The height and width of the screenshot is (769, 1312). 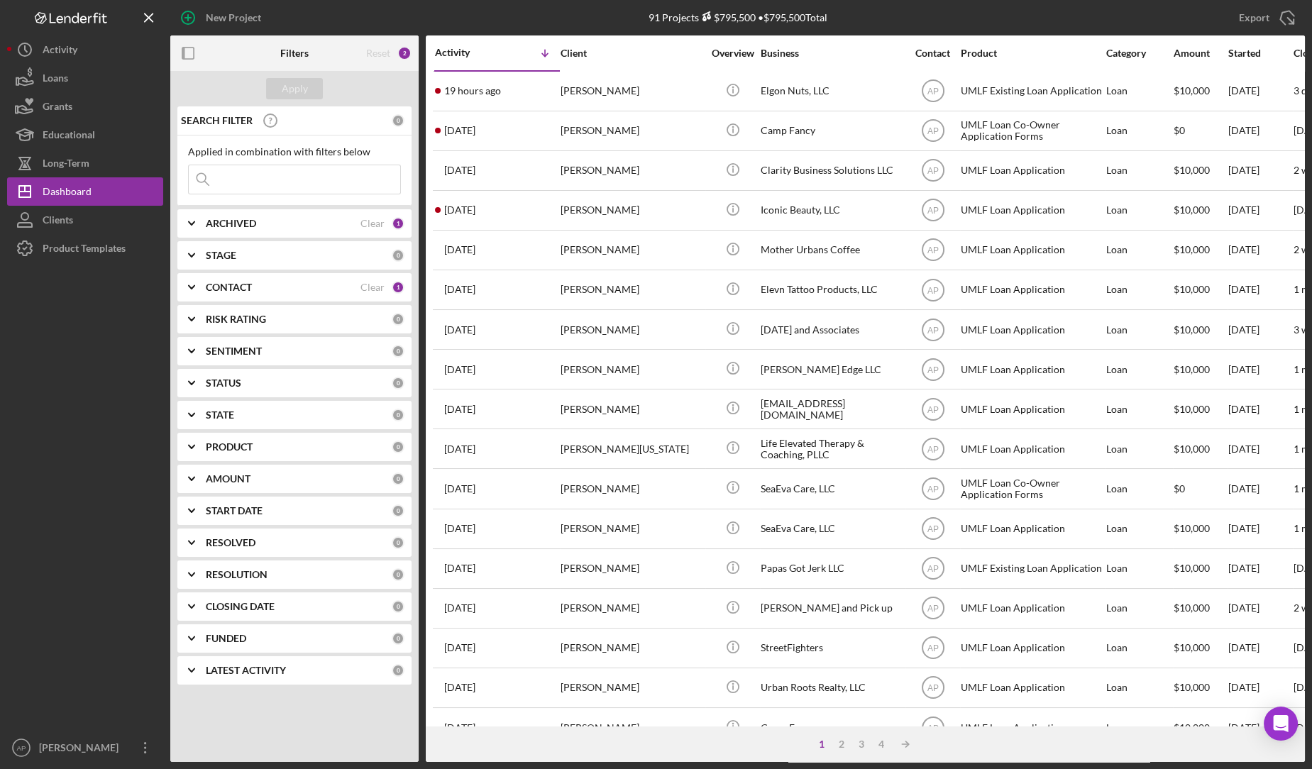 I want to click on div: Applied in combination with filters below, so click(x=295, y=152).